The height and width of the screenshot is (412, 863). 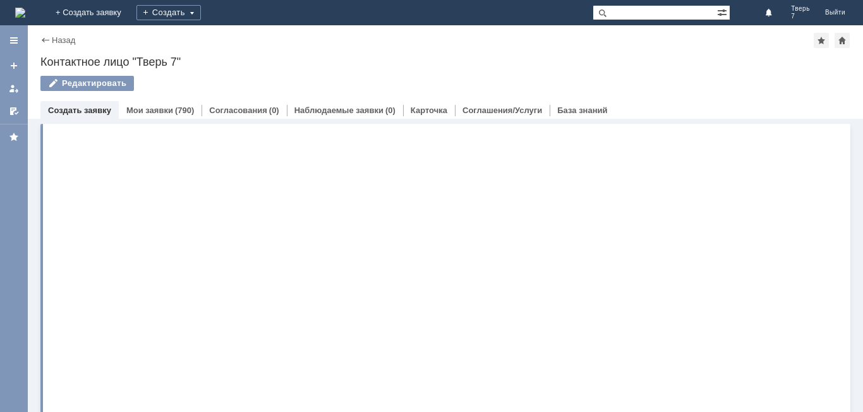 I want to click on img: logo, so click(x=20, y=13).